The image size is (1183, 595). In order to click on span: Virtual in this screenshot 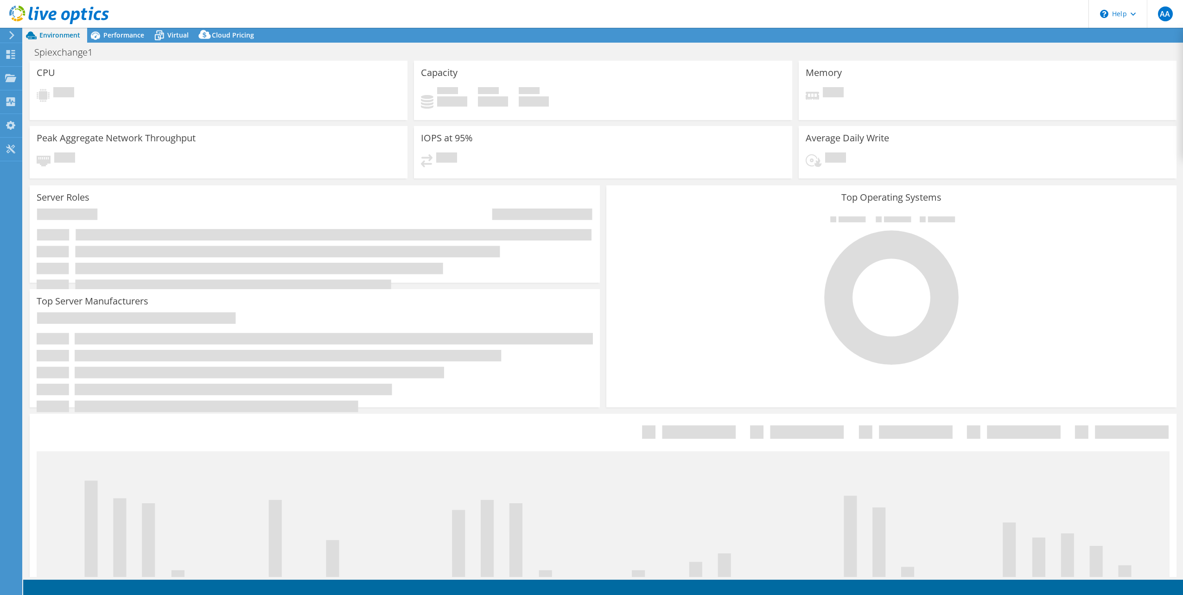, I will do `click(178, 35)`.